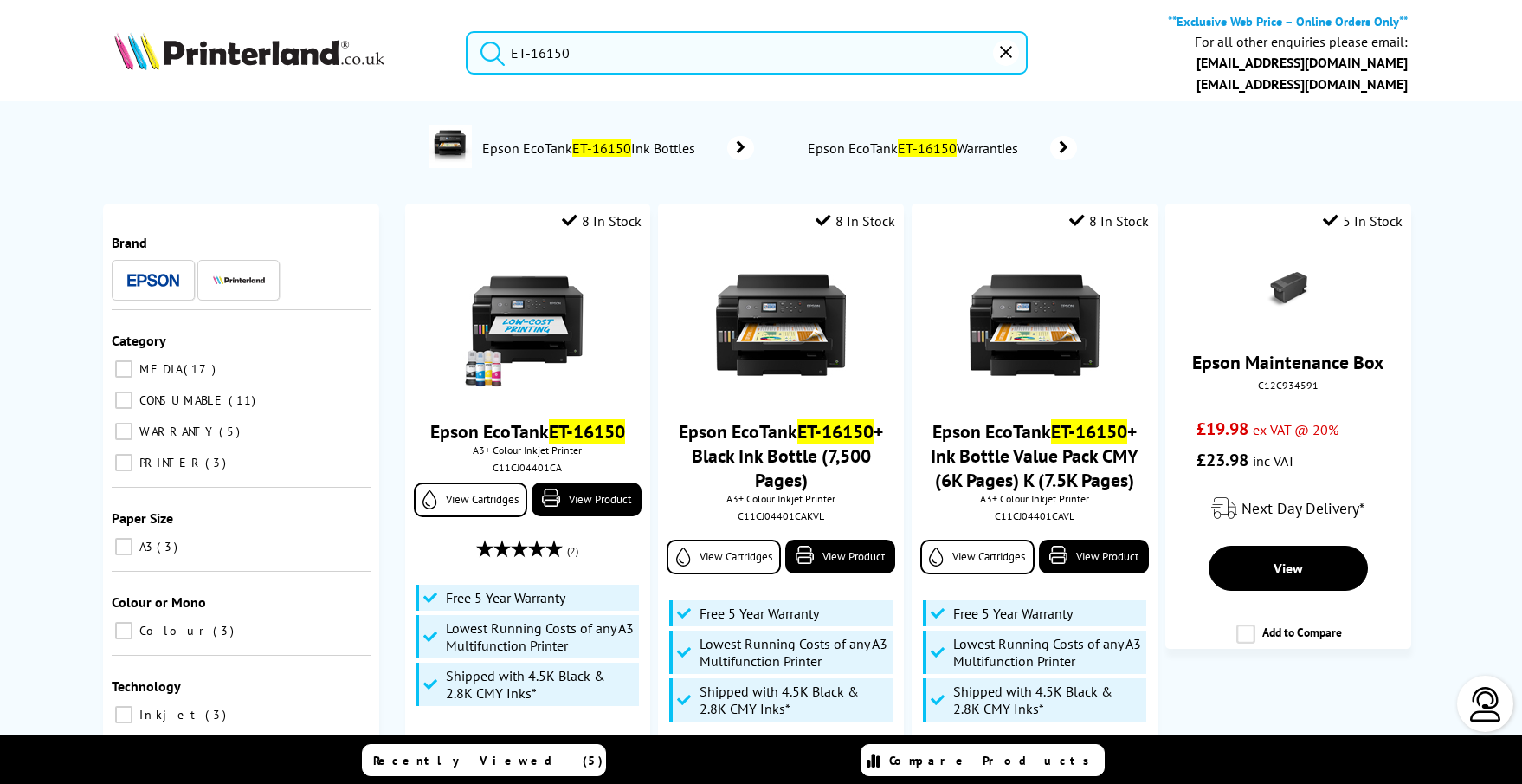  What do you see at coordinates (781, 455) in the screenshot?
I see `a: Epson EcoTankET-16150+ Black Ink Bottle (7,500 Pages)` at bounding box center [781, 455].